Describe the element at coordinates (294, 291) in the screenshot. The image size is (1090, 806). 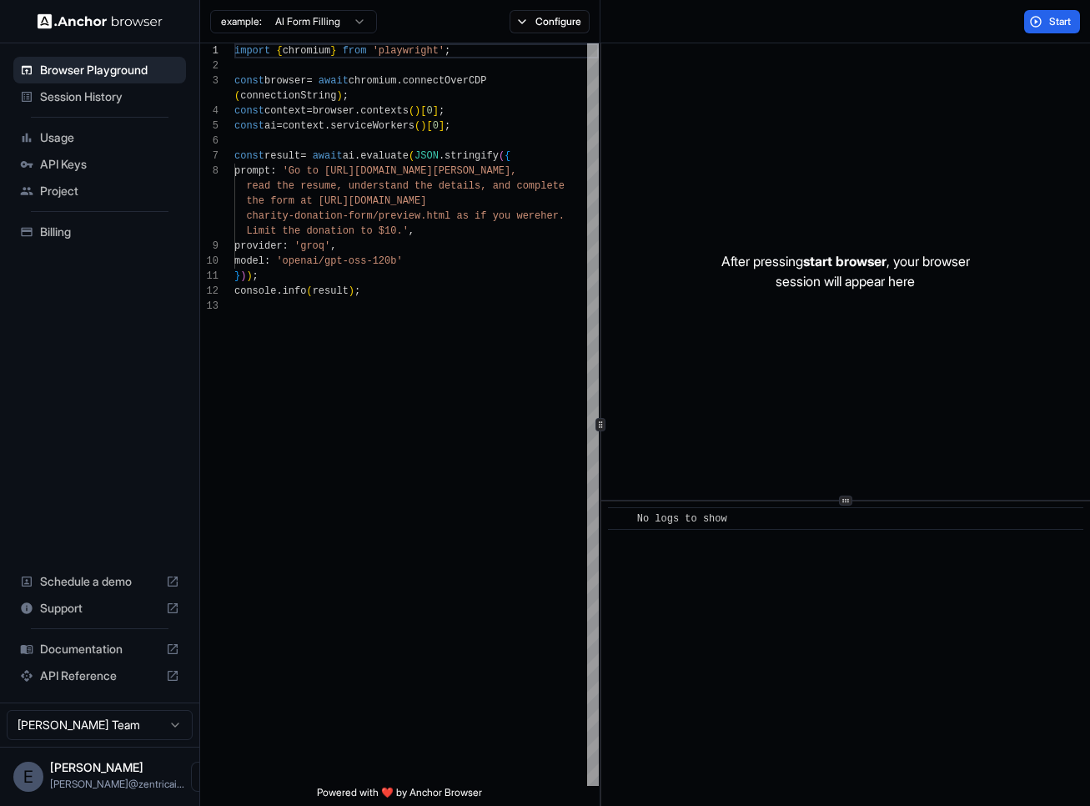
I see `span: info` at that location.